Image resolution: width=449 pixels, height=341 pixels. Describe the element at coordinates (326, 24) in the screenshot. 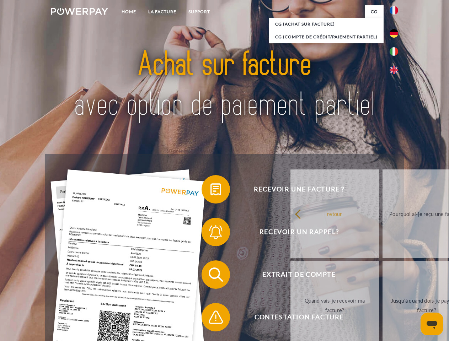

I see `a: CG (achat sur facture)` at that location.